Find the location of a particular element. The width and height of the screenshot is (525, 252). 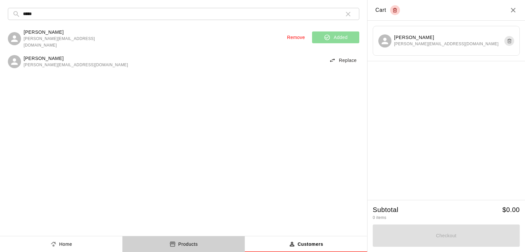

button: Remove is located at coordinates (296, 37).